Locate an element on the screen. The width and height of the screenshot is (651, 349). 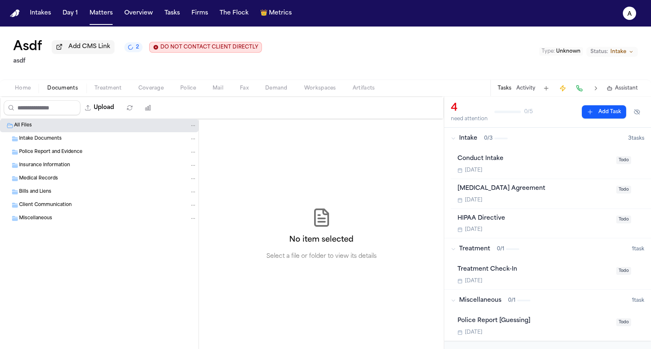
p: Select a file or folder to view its details is located at coordinates (322, 257).